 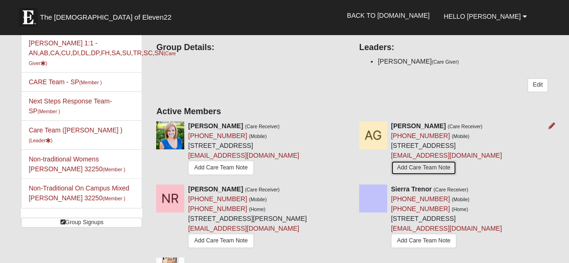 What do you see at coordinates (352, 112) in the screenshot?
I see `h4: Active Members` at bounding box center [352, 112].